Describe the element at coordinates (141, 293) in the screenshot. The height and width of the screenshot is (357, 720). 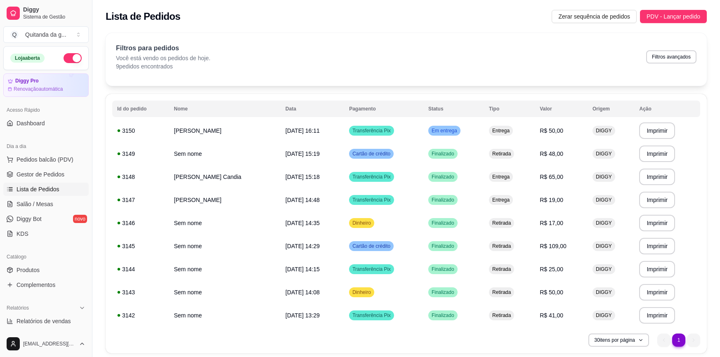
I see `div: 3143` at that location.